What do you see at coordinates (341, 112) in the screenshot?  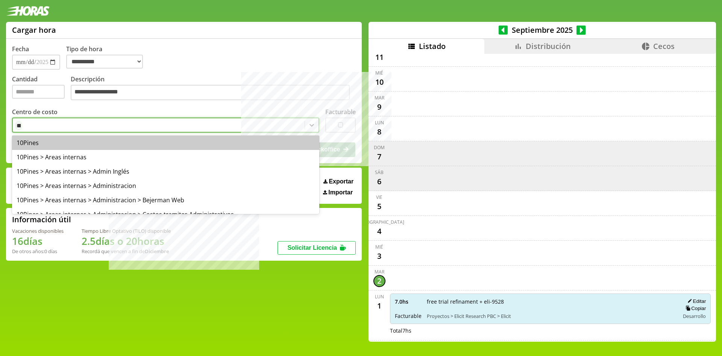 I see `label: Facturable` at bounding box center [341, 112].